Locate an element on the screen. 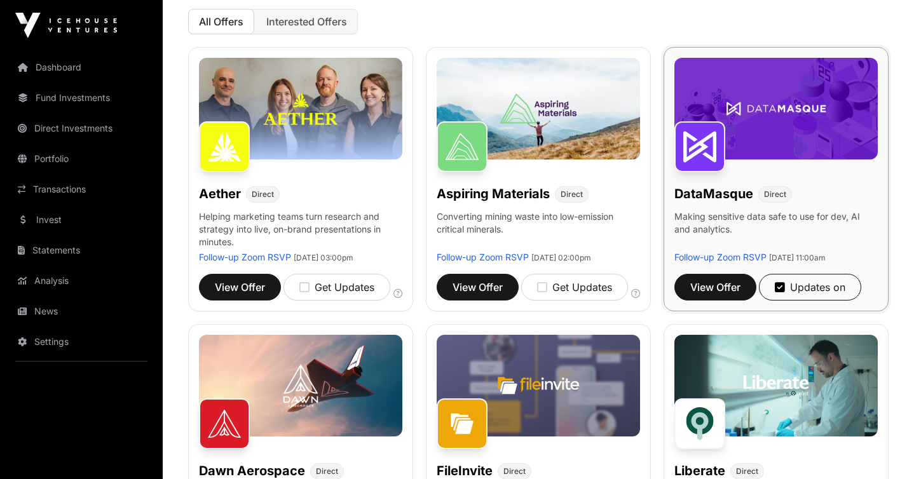 The width and height of the screenshot is (914, 479). div: Updates on is located at coordinates (809, 287).